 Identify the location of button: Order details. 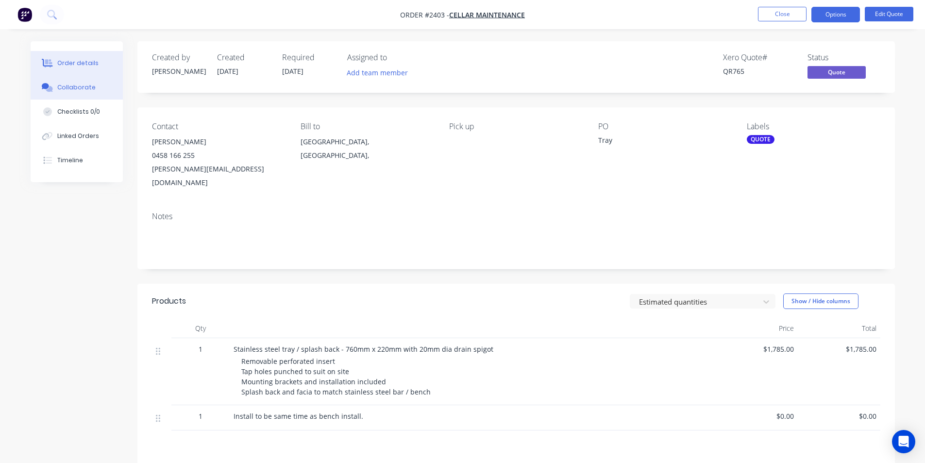
(77, 63).